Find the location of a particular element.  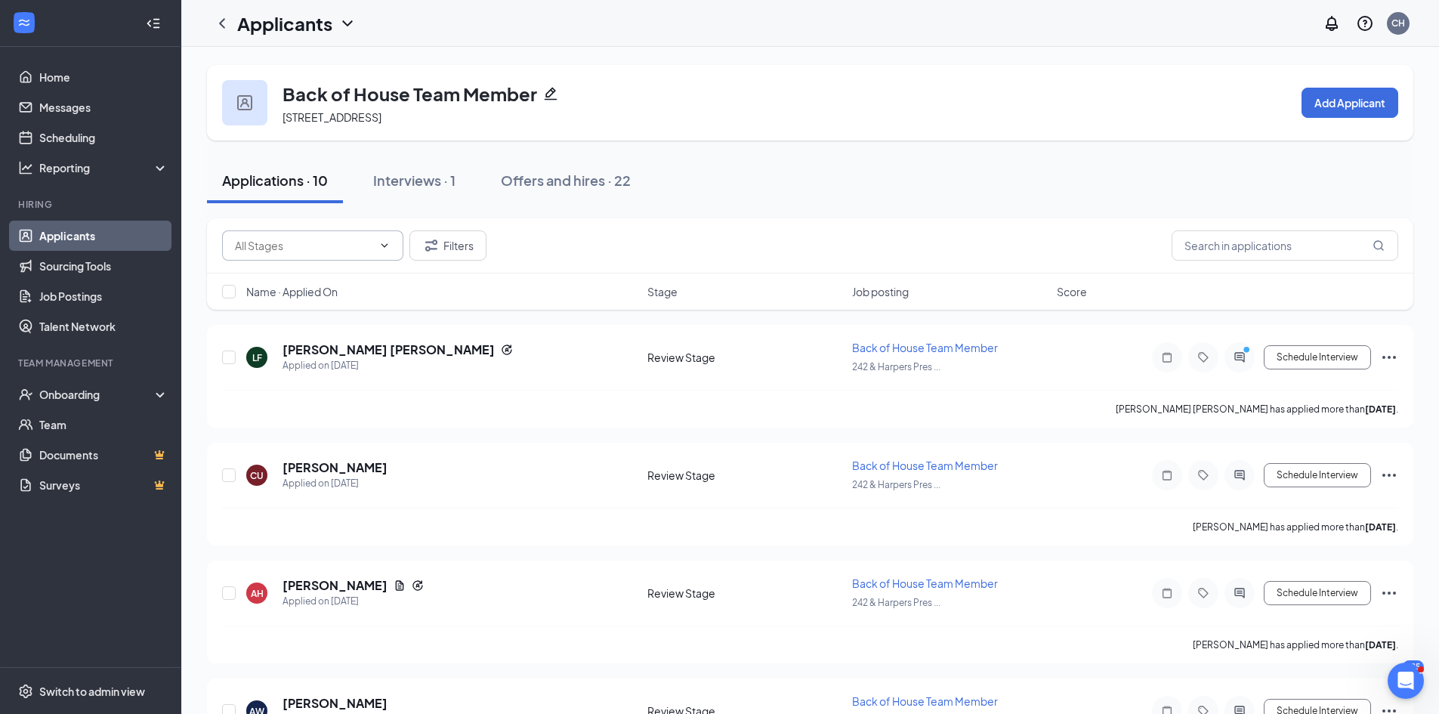

h3: Back of House Team Member is located at coordinates (409, 94).